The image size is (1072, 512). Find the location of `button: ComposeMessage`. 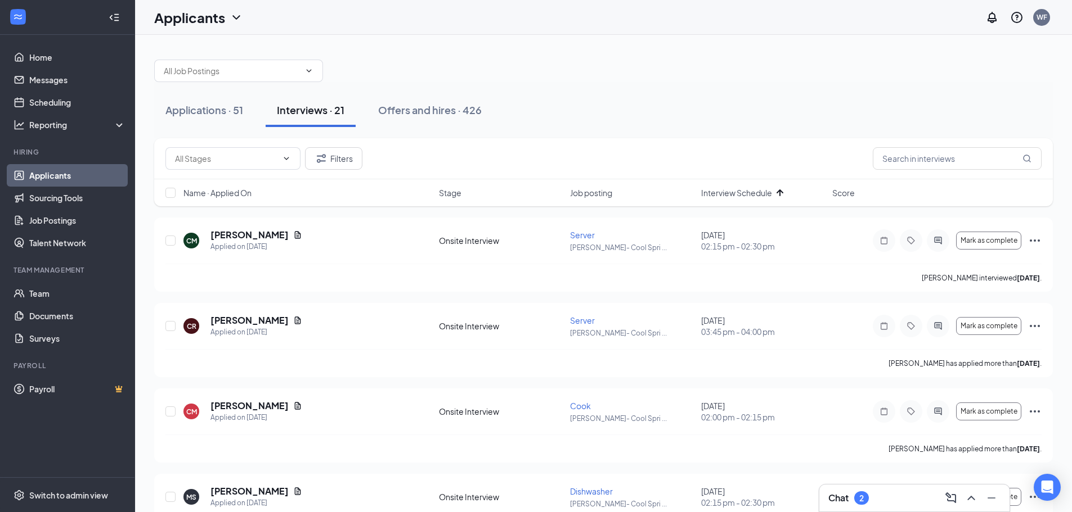

button: ComposeMessage is located at coordinates (951, 498).